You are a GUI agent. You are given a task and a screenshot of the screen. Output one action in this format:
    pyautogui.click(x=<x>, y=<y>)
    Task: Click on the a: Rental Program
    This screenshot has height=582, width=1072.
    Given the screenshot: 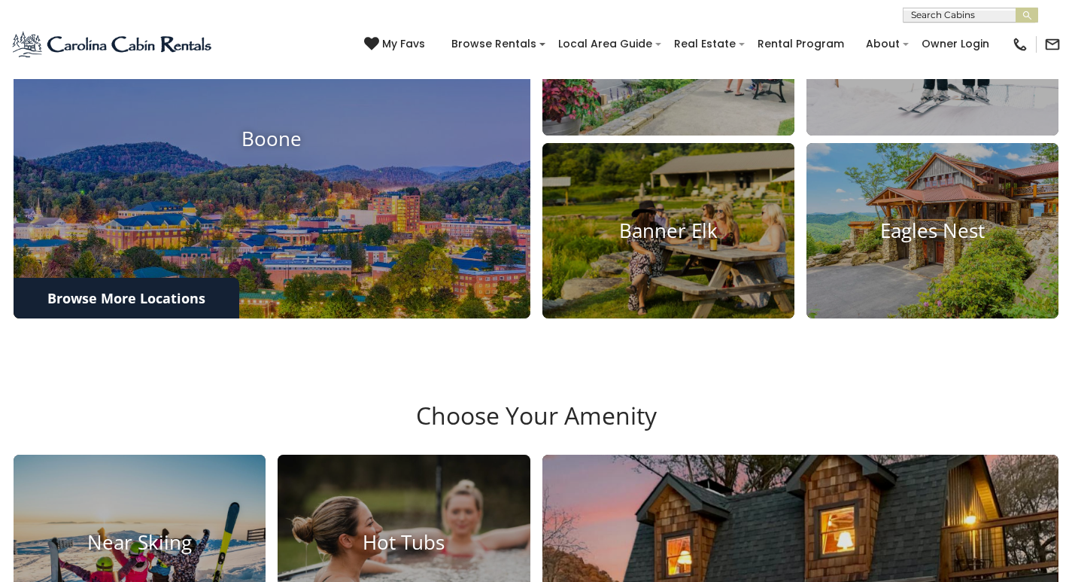 What is the action you would take?
    pyautogui.click(x=801, y=44)
    